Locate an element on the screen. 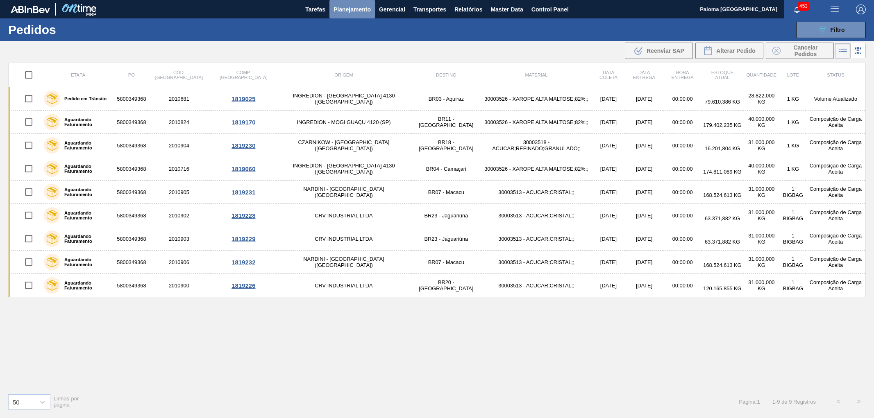 The height and width of the screenshot is (418, 874). button: Reenviar SAP is located at coordinates (659, 51).